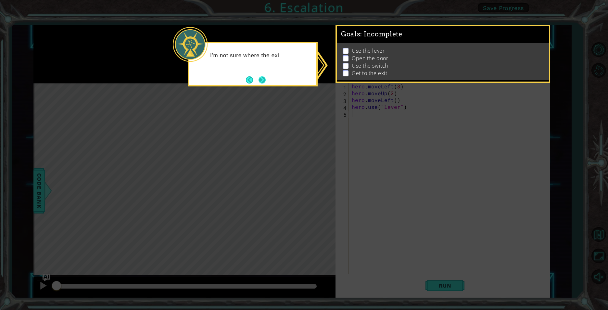 This screenshot has width=608, height=310. I want to click on p: Use the lever, so click(368, 51).